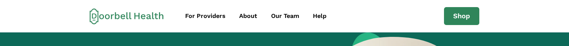 This screenshot has height=46, width=569. I want to click on a: About, so click(248, 16).